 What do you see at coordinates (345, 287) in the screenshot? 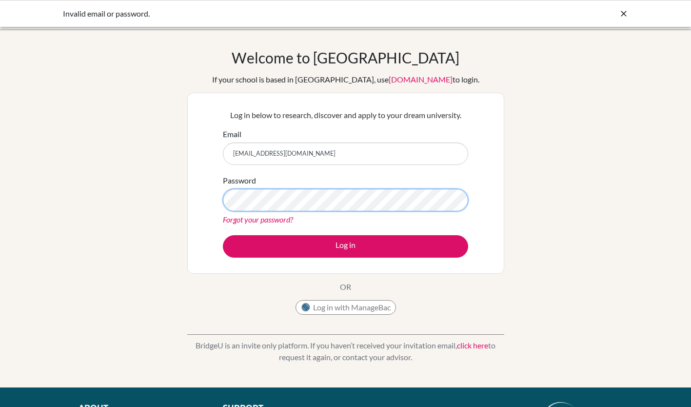
I see `p: OR` at bounding box center [345, 287].